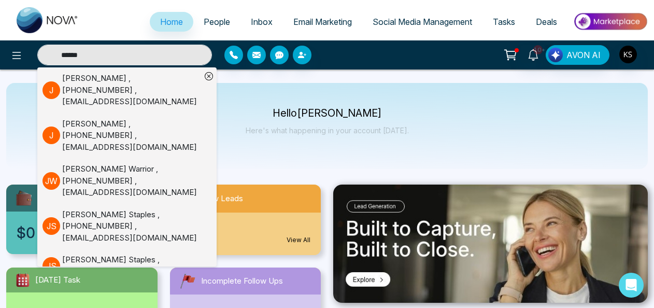 The image size is (654, 308). Describe the element at coordinates (23, 280) in the screenshot. I see `img: todayTask.svg` at that location.